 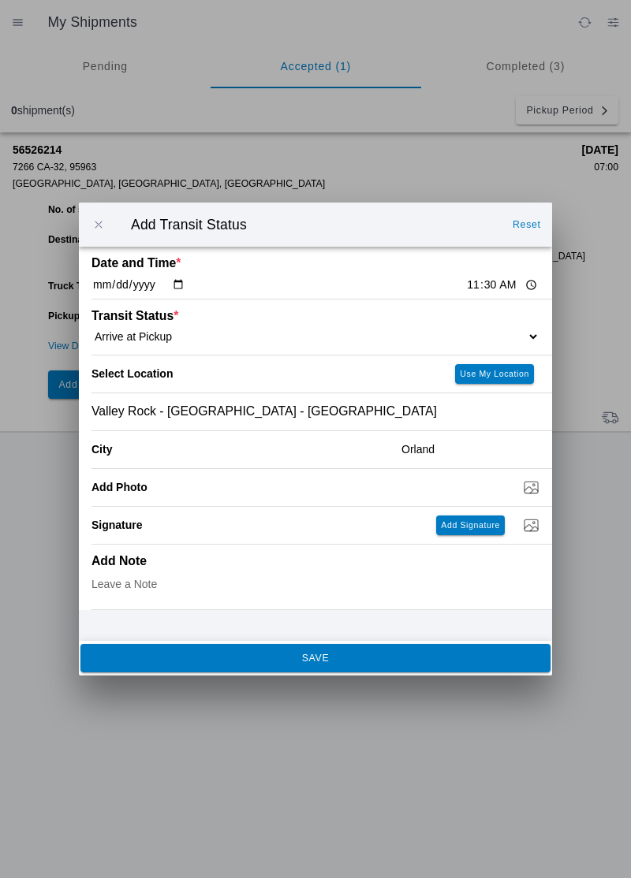 What do you see at coordinates (259, 561) in the screenshot?
I see `ion-label: Add Note` at bounding box center [259, 561].